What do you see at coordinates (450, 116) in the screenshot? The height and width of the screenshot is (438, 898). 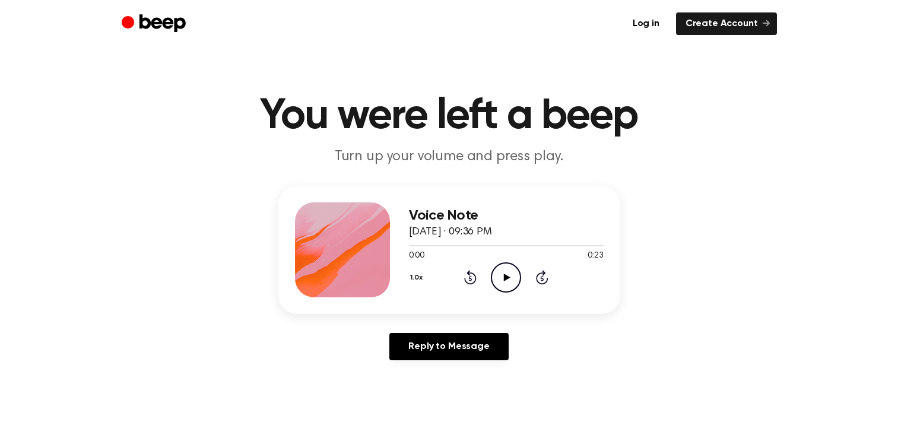 I see `h1: You were left a beep` at bounding box center [450, 116].